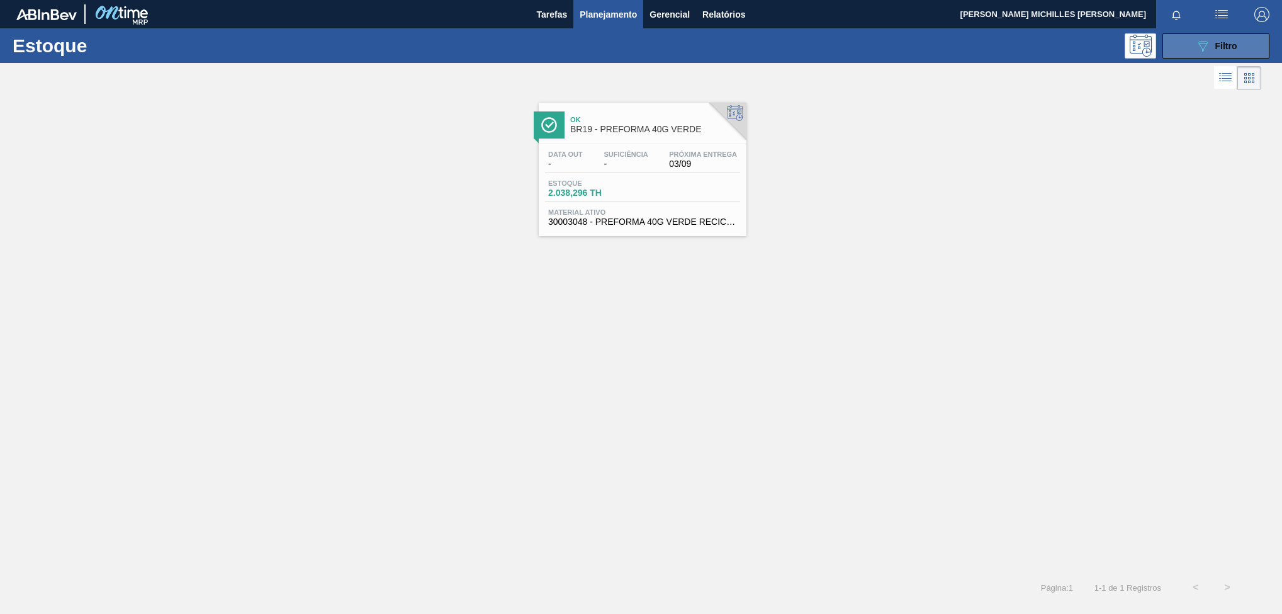 The height and width of the screenshot is (614, 1282). Describe the element at coordinates (1225, 78) in the screenshot. I see `div: Visão em Lista` at that location.